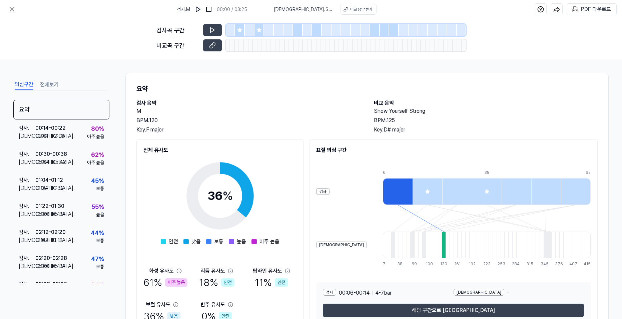 This screenshot has height=319, width=622. Describe the element at coordinates (270, 242) in the screenshot. I see `span: 아주 높음` at that location.